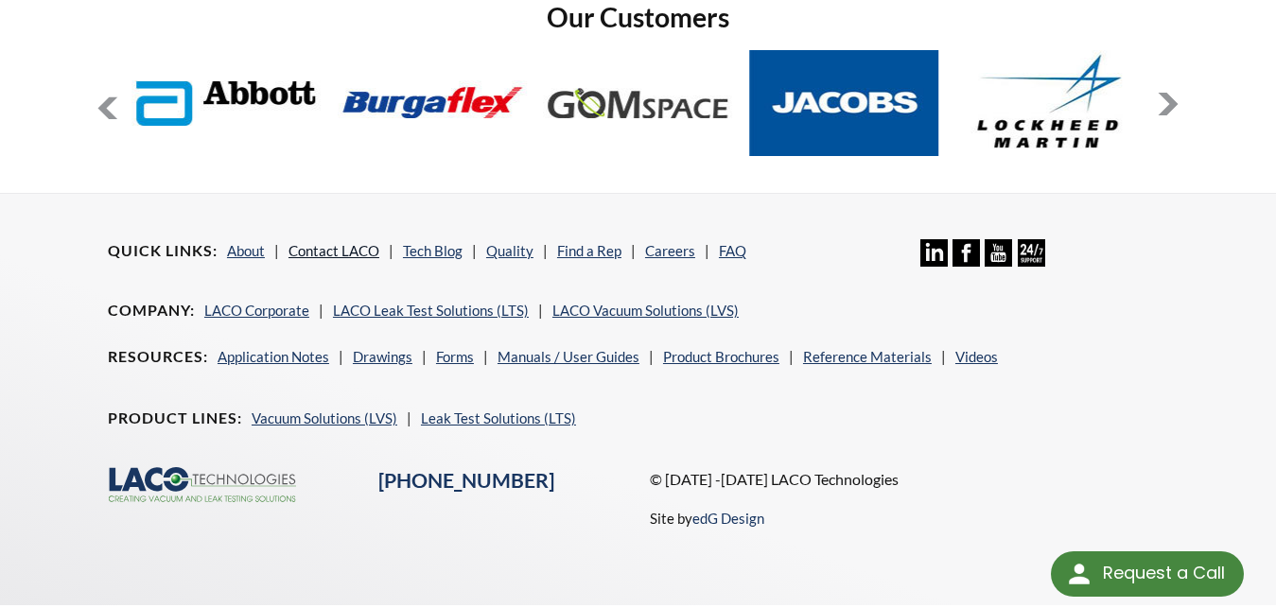 This screenshot has width=1276, height=608. What do you see at coordinates (432, 251) in the screenshot?
I see `a: Tech Blog` at bounding box center [432, 251].